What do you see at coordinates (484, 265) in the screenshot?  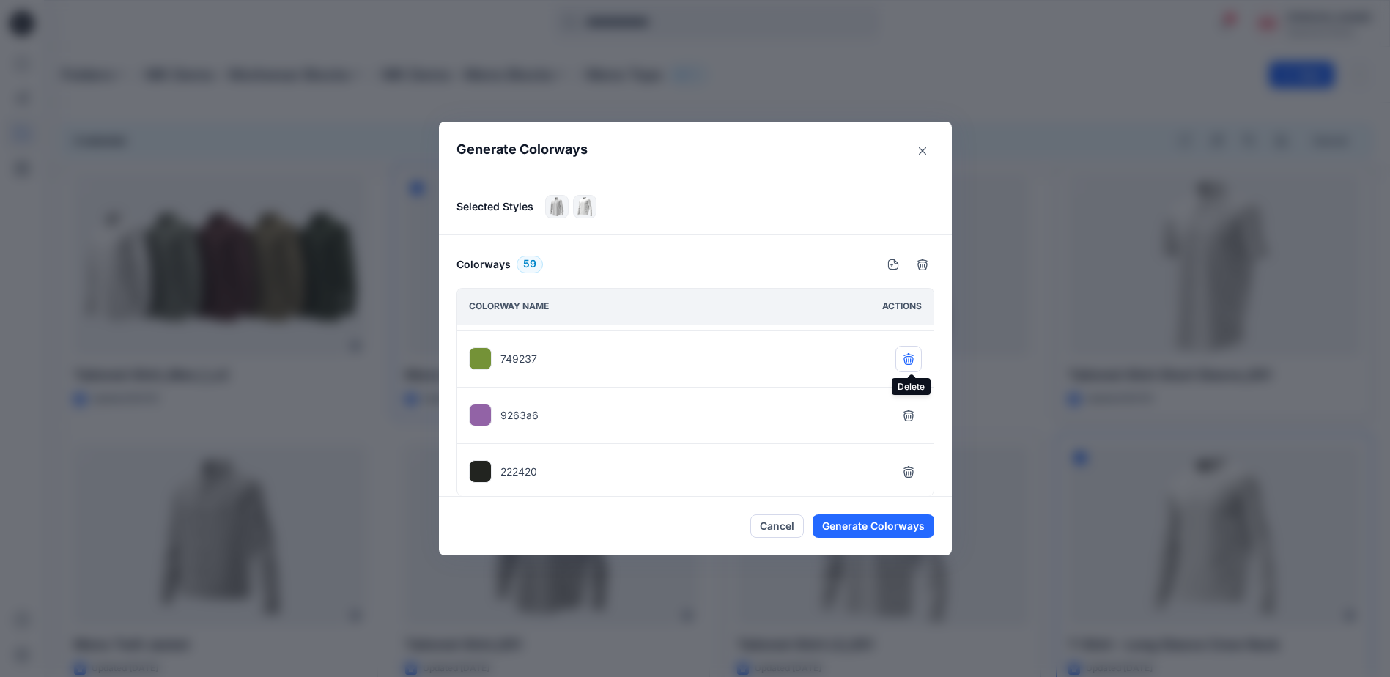 I see `h6: Colorways` at bounding box center [484, 265].